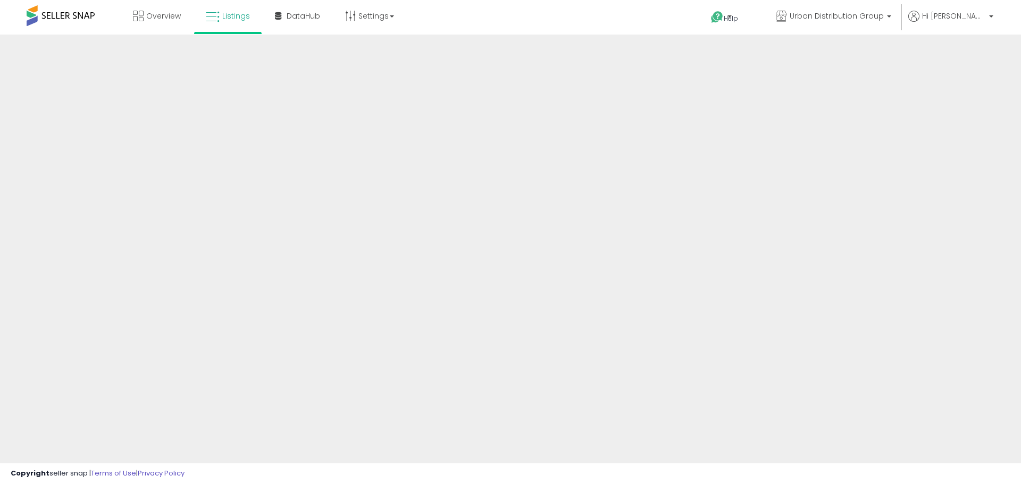  What do you see at coordinates (236, 16) in the screenshot?
I see `span: Listings` at bounding box center [236, 16].